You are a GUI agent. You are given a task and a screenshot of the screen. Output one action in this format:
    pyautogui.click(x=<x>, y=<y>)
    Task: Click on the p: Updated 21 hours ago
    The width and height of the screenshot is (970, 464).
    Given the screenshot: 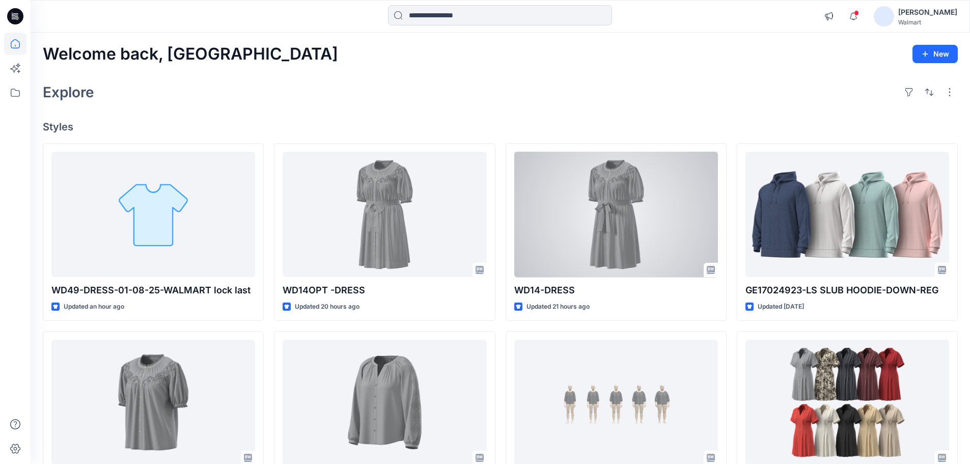 What is the action you would take?
    pyautogui.click(x=558, y=307)
    